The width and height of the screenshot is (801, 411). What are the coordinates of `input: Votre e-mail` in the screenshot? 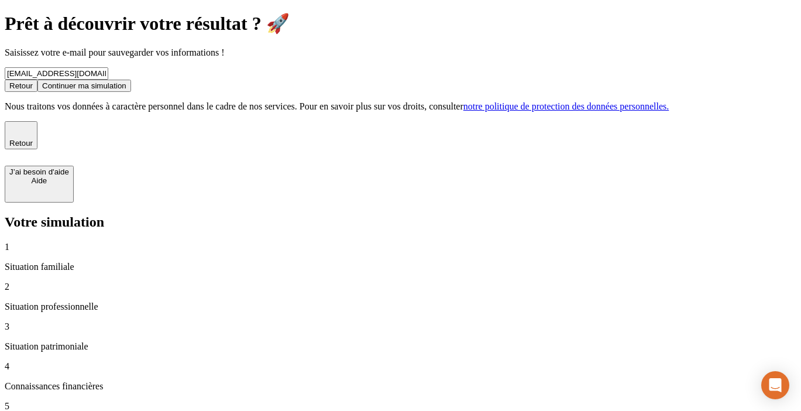 It's located at (56, 73).